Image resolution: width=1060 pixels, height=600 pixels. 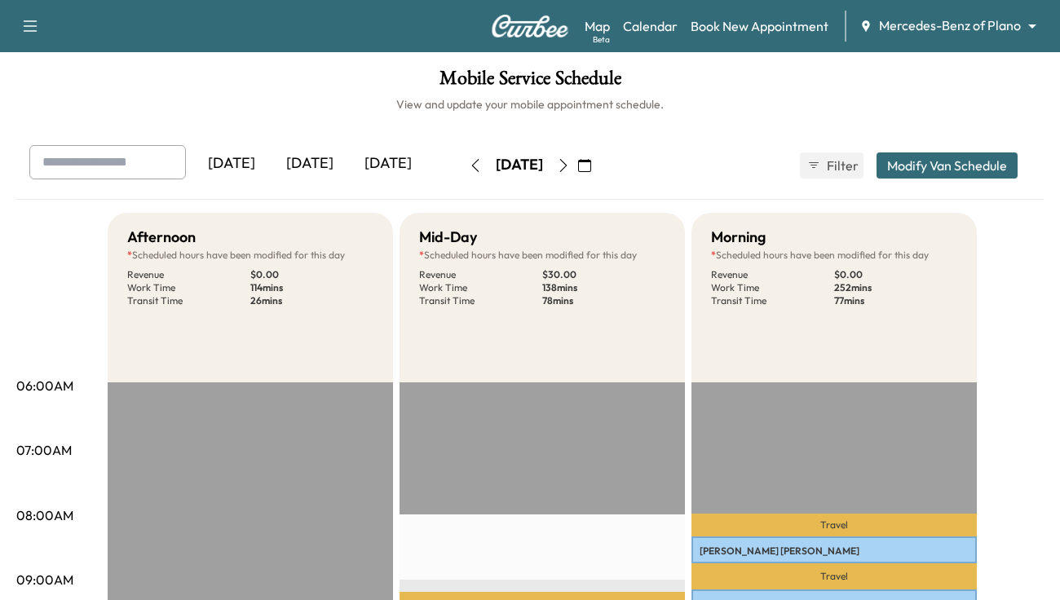 What do you see at coordinates (738, 237) in the screenshot?
I see `h5: Morning` at bounding box center [738, 237].